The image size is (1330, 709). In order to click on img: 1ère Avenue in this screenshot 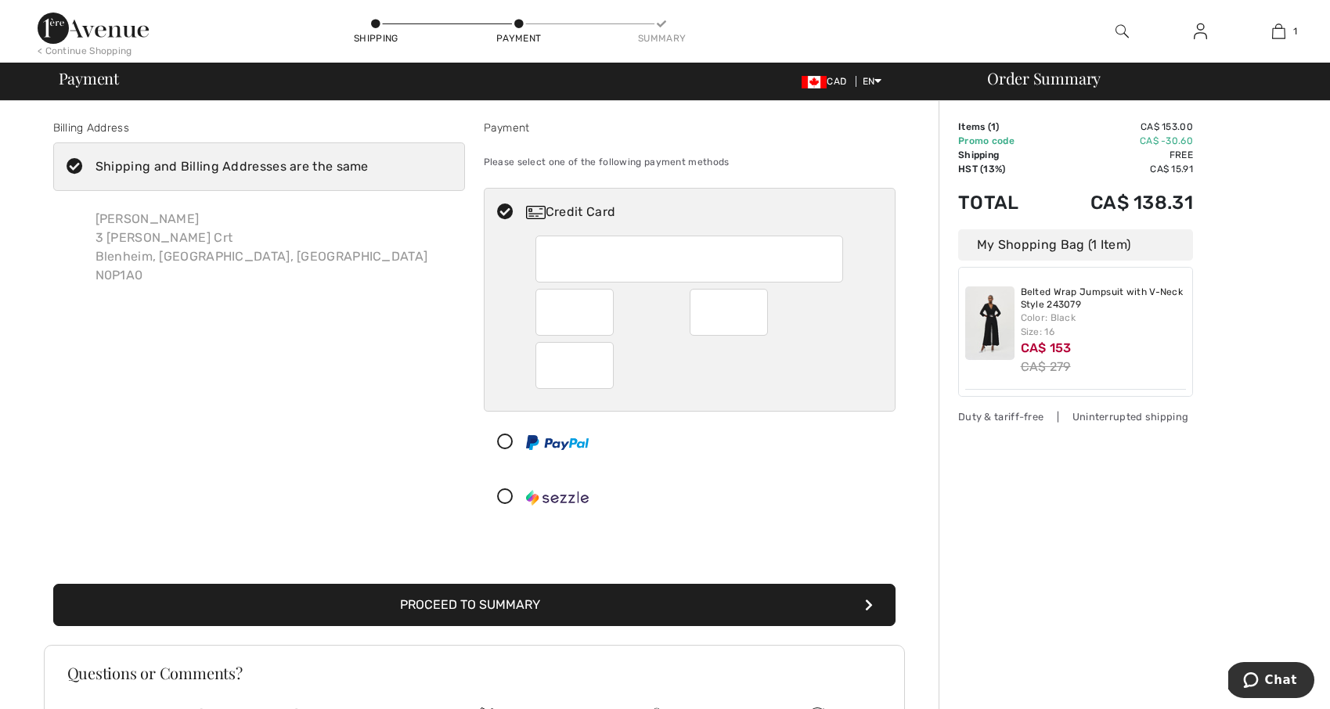, I will do `click(93, 28)`.